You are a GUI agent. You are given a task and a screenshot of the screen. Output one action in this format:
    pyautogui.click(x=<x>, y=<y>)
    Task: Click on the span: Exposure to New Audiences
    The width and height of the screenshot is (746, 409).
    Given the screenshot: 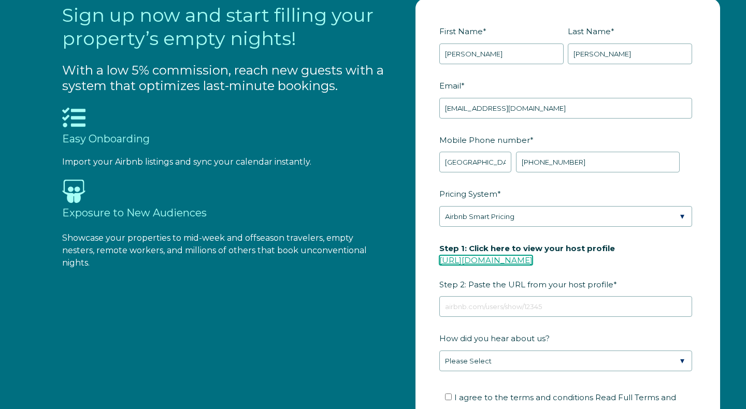 What is the action you would take?
    pyautogui.click(x=134, y=213)
    